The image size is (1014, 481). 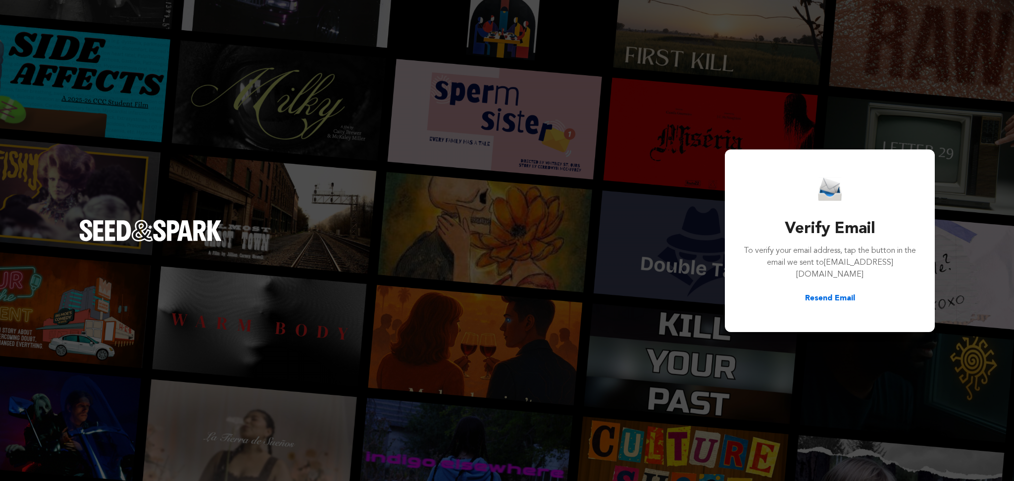 What do you see at coordinates (830, 189) in the screenshot?
I see `img: Seed&Spark Email Icon` at bounding box center [830, 189].